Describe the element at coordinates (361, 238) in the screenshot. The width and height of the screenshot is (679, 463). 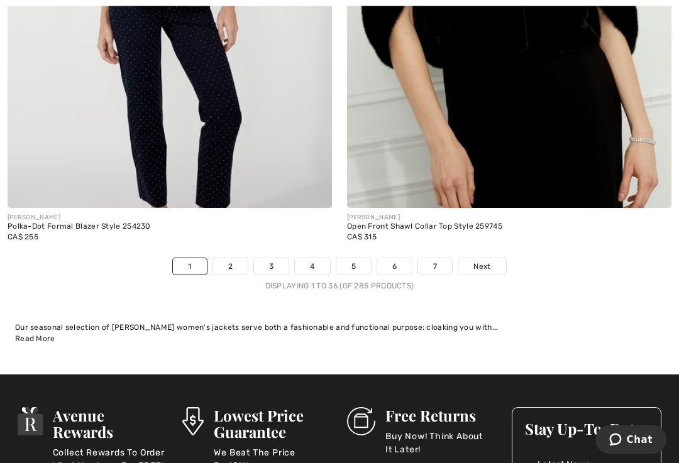
I see `span: CA$ 315` at that location.